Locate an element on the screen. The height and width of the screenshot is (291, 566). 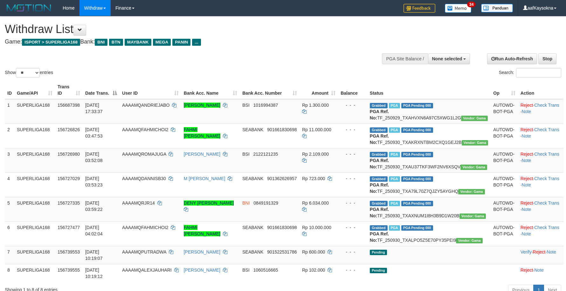
td: 7 is located at coordinates (10, 255).